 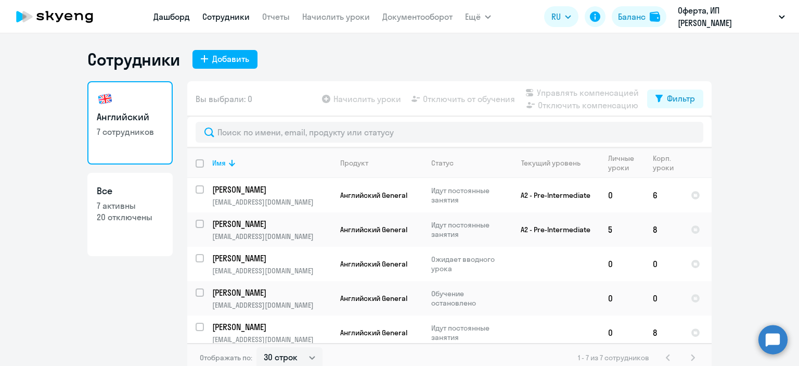 What do you see at coordinates (478, 17) in the screenshot?
I see `button: Ещё` at bounding box center [478, 17].